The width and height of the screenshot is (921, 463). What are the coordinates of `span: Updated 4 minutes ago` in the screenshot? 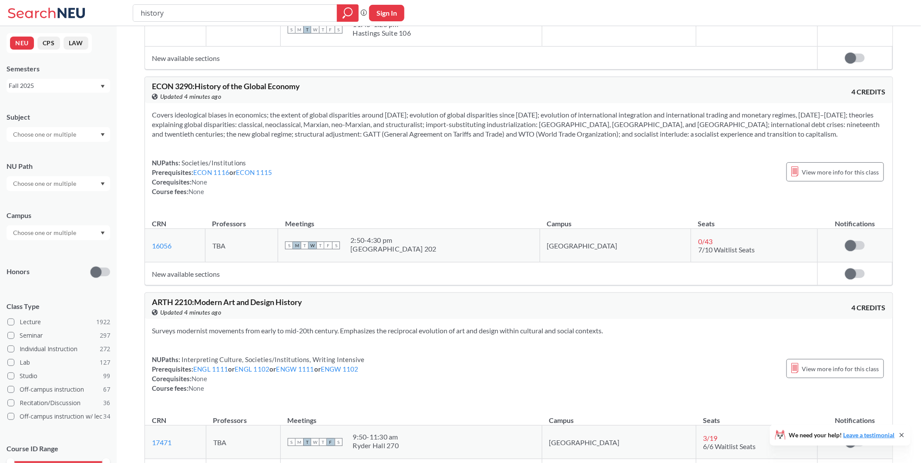 It's located at (191, 97).